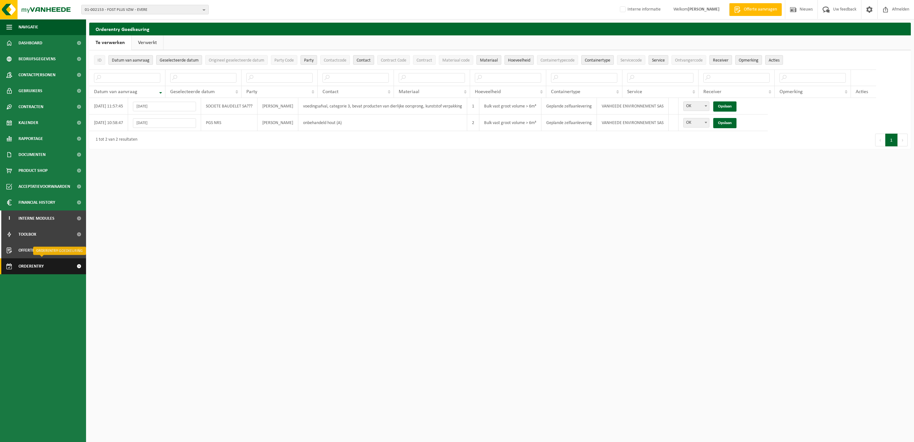 The height and width of the screenshot is (442, 914). I want to click on span: 01-002153 - FOST PLUS VZW - EVERE, so click(142, 10).